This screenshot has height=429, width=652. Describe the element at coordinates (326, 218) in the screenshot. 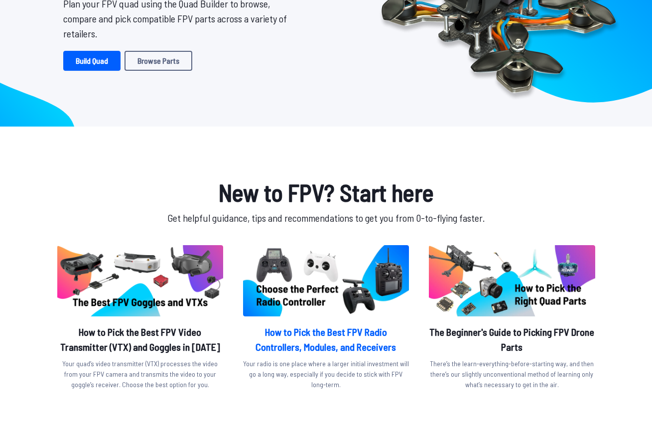

I see `p: Get helpful guidance, tips and recommendations to get you from 0-to-flying faster.` at that location.